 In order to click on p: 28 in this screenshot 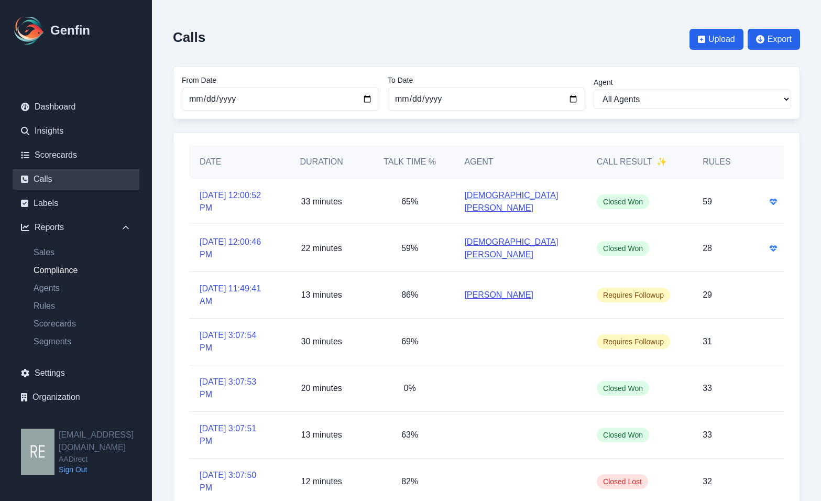, I will do `click(707, 248)`.